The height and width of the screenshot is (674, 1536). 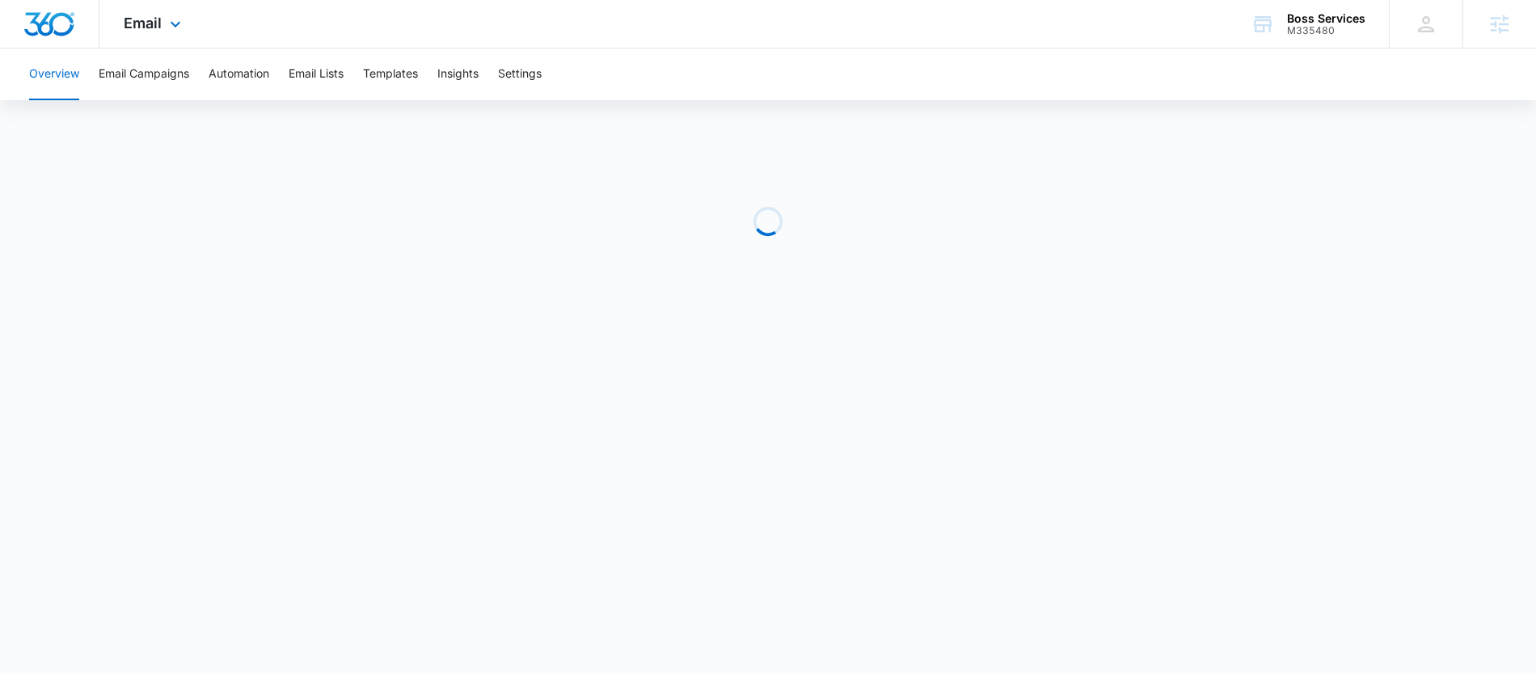 What do you see at coordinates (144, 74) in the screenshot?
I see `button: Email Campaigns` at bounding box center [144, 74].